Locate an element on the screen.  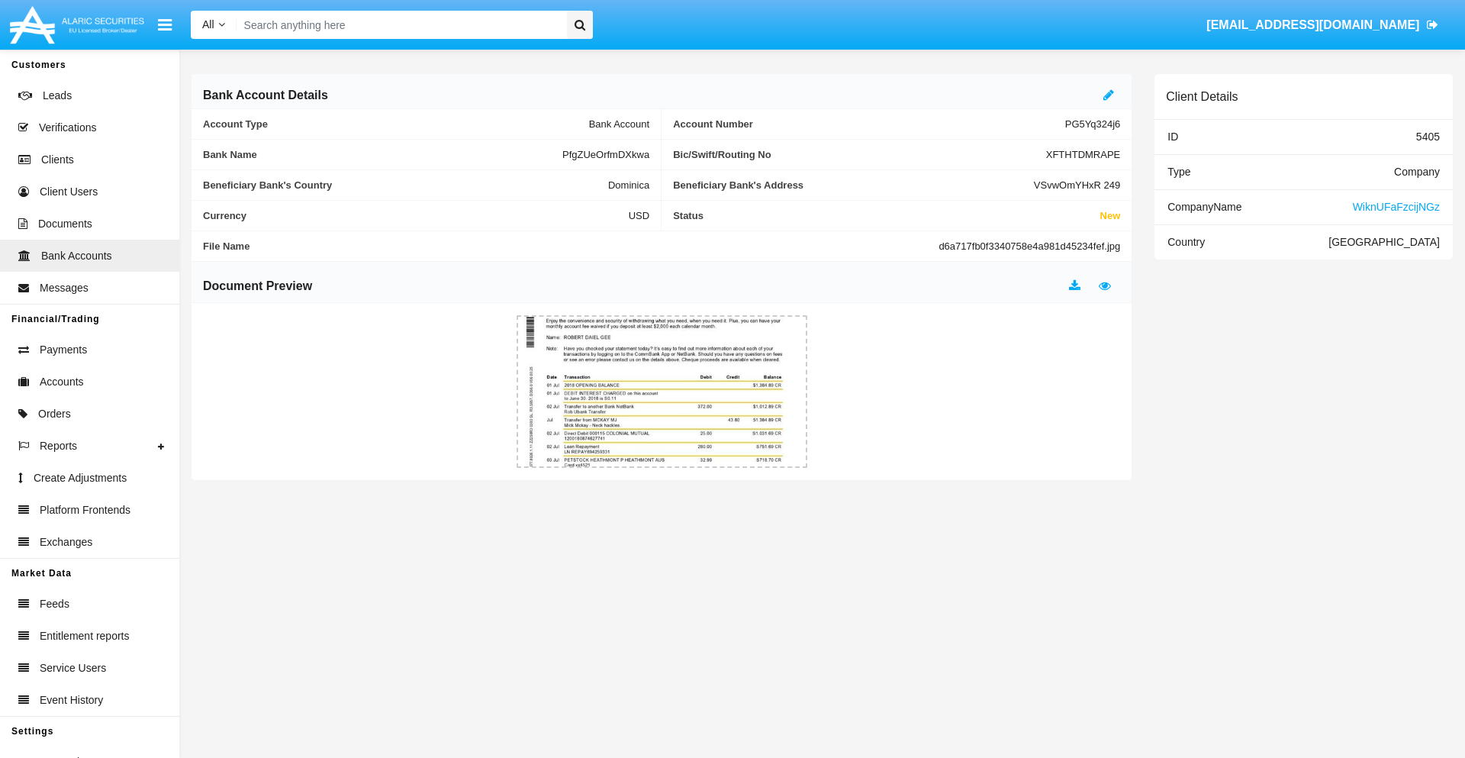
span: Orders is located at coordinates (54, 414).